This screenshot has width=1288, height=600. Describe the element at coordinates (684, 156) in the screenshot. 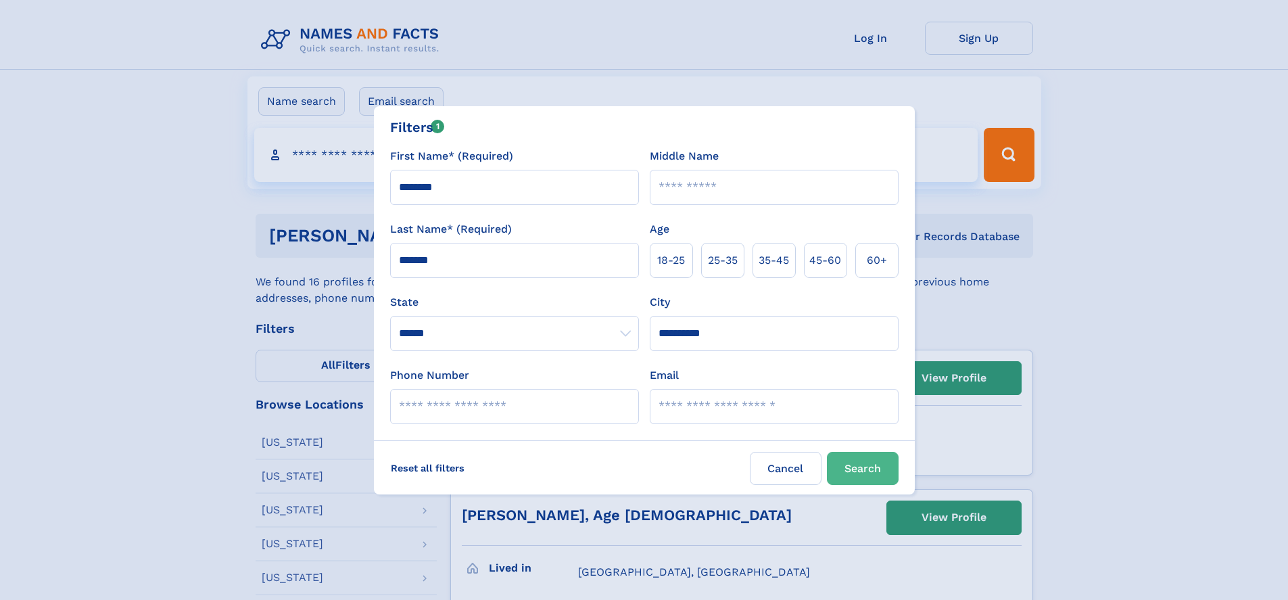

I see `label: Middle Name` at that location.